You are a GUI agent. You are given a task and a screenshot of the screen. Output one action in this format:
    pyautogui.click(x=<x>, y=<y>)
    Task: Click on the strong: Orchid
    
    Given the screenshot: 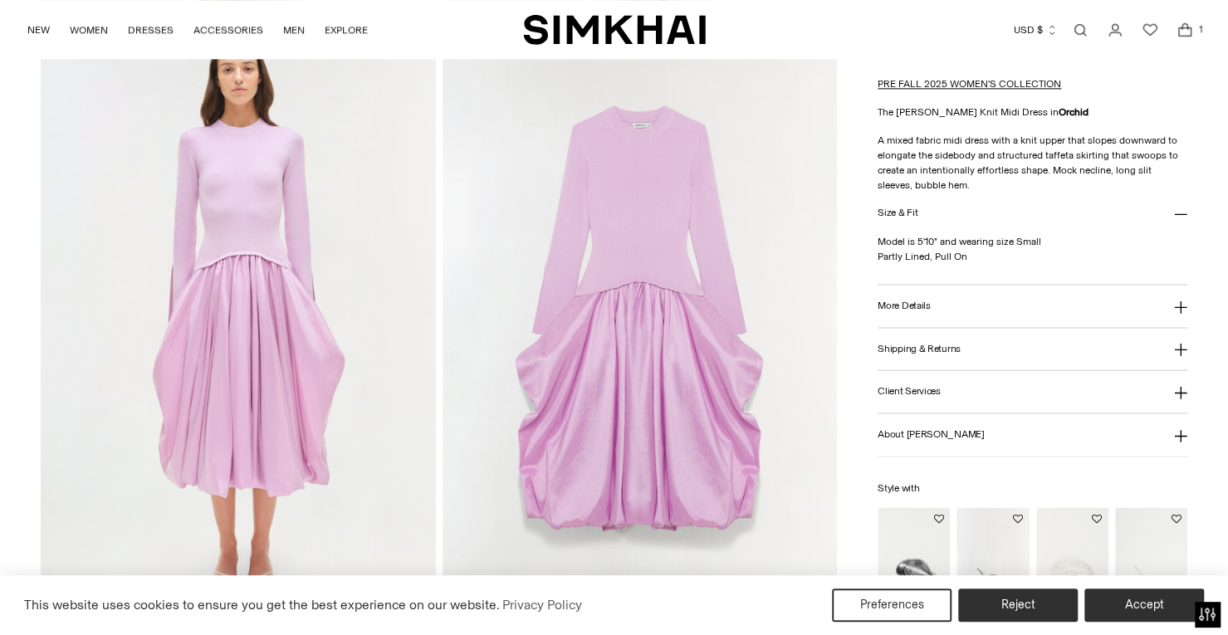 What is the action you would take?
    pyautogui.click(x=1073, y=112)
    